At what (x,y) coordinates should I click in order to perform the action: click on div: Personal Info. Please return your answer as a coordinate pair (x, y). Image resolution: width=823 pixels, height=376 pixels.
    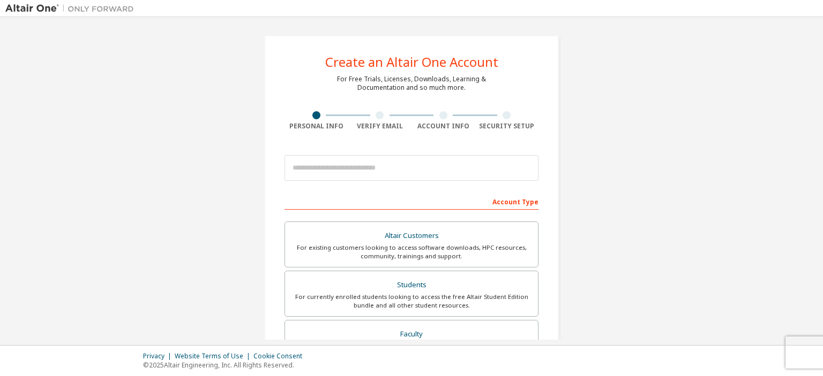
    Looking at the image, I should click on (316, 126).